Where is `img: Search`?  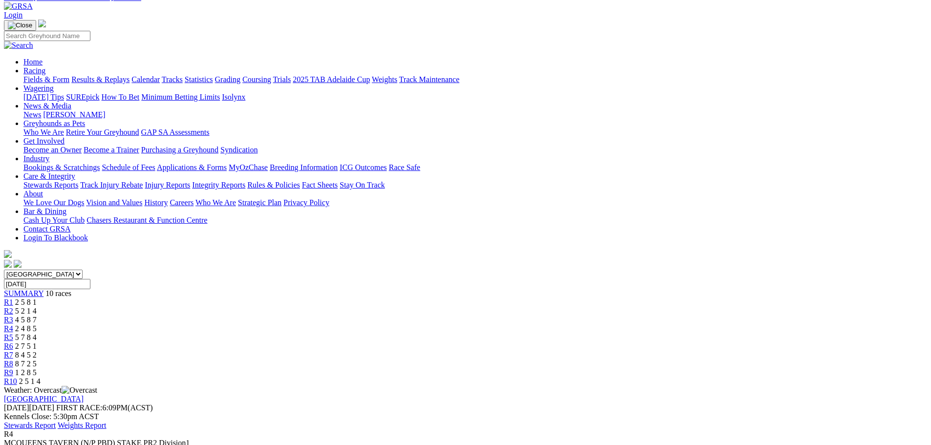 img: Search is located at coordinates (19, 45).